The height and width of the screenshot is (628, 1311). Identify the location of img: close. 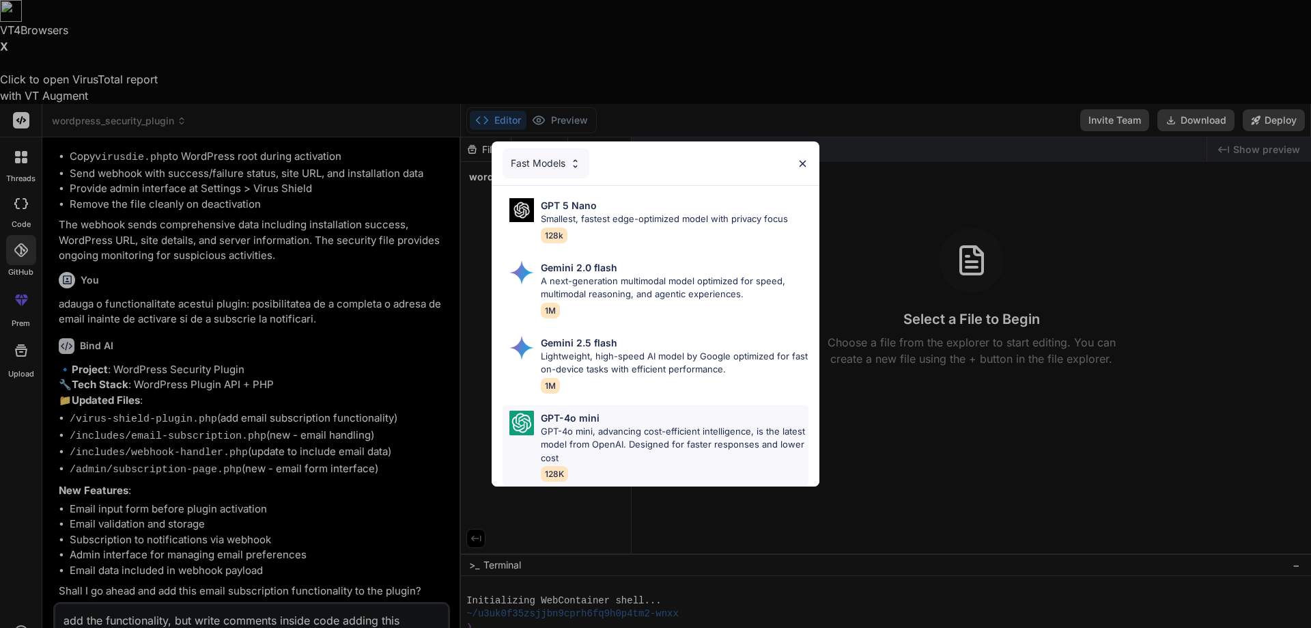
(802, 163).